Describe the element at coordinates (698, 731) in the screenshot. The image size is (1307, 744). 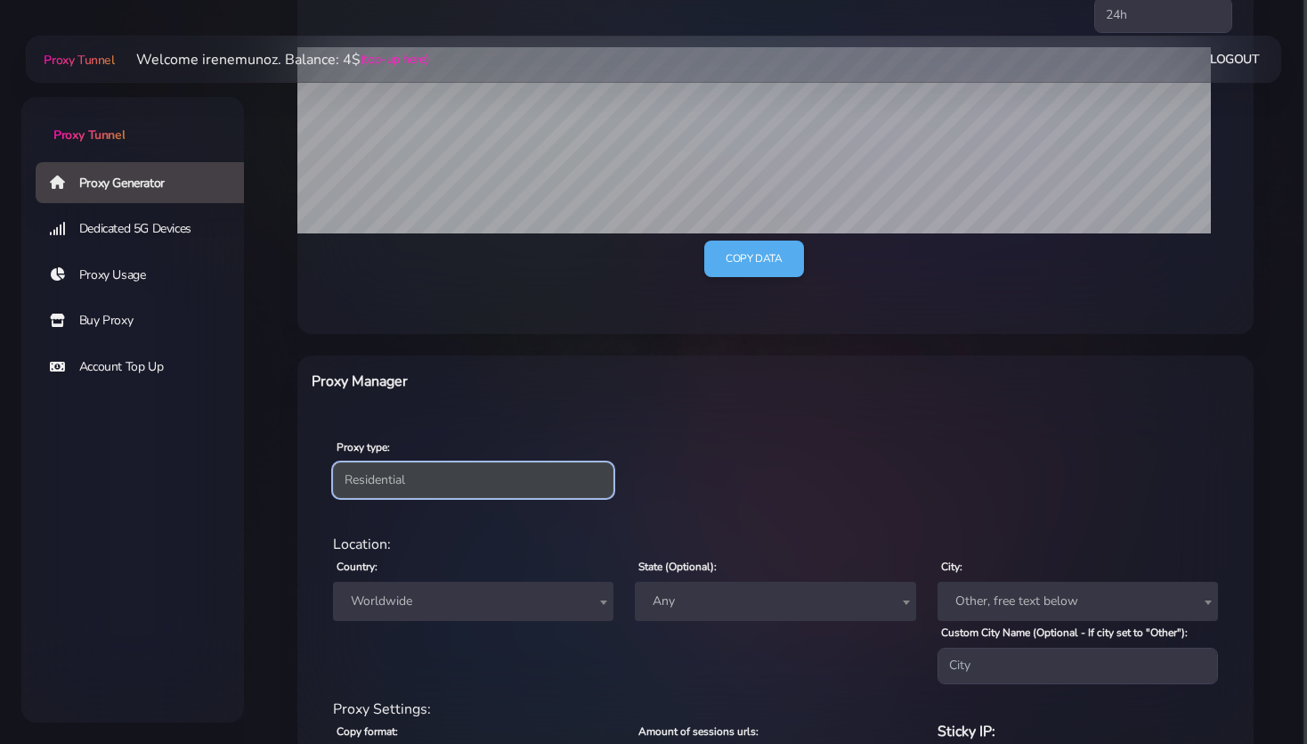
I see `label: Amount of sessions urls:` at that location.